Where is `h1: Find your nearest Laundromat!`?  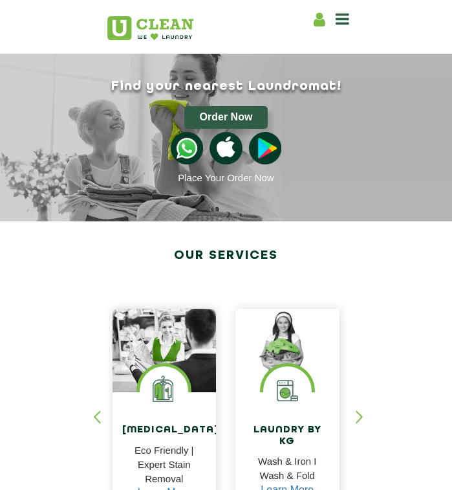
h1: Find your nearest Laundromat! is located at coordinates (226, 86).